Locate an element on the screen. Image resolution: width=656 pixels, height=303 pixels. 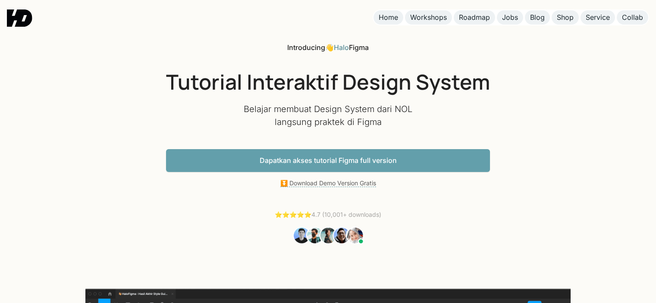
div: Home is located at coordinates (388, 17).